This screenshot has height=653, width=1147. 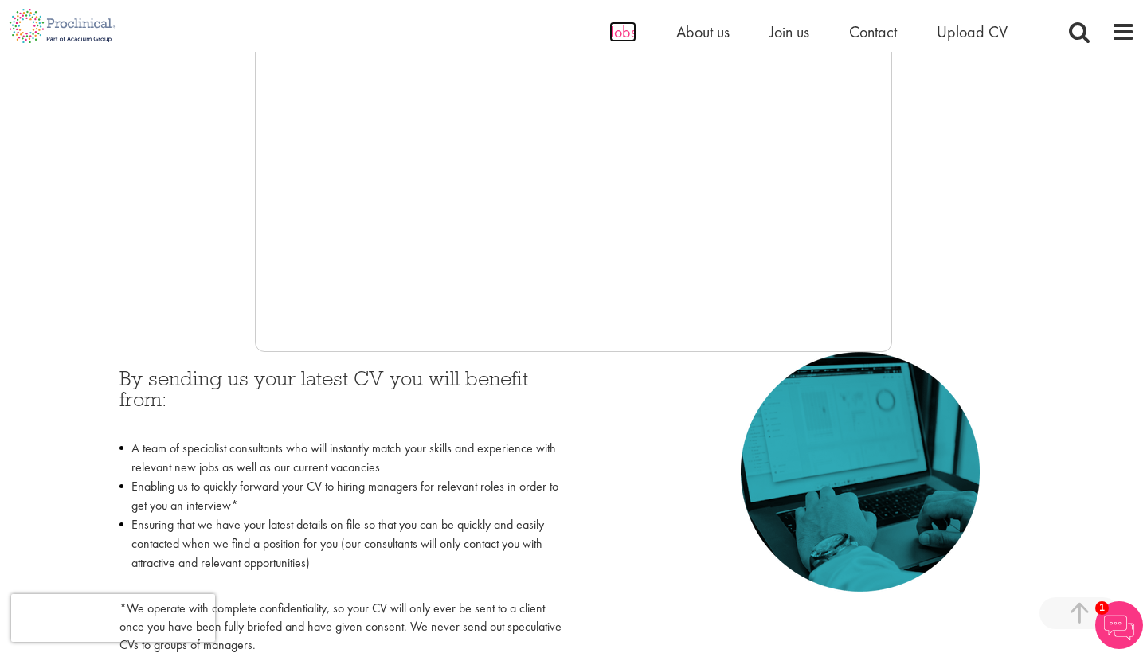 What do you see at coordinates (873, 32) in the screenshot?
I see `a: Contact` at bounding box center [873, 32].